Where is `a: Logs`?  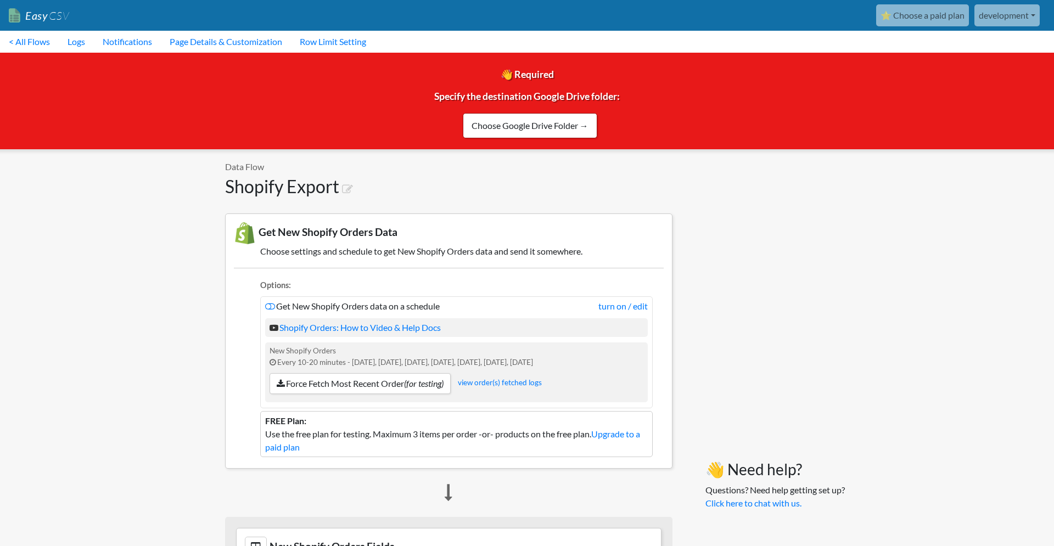 a: Logs is located at coordinates (76, 42).